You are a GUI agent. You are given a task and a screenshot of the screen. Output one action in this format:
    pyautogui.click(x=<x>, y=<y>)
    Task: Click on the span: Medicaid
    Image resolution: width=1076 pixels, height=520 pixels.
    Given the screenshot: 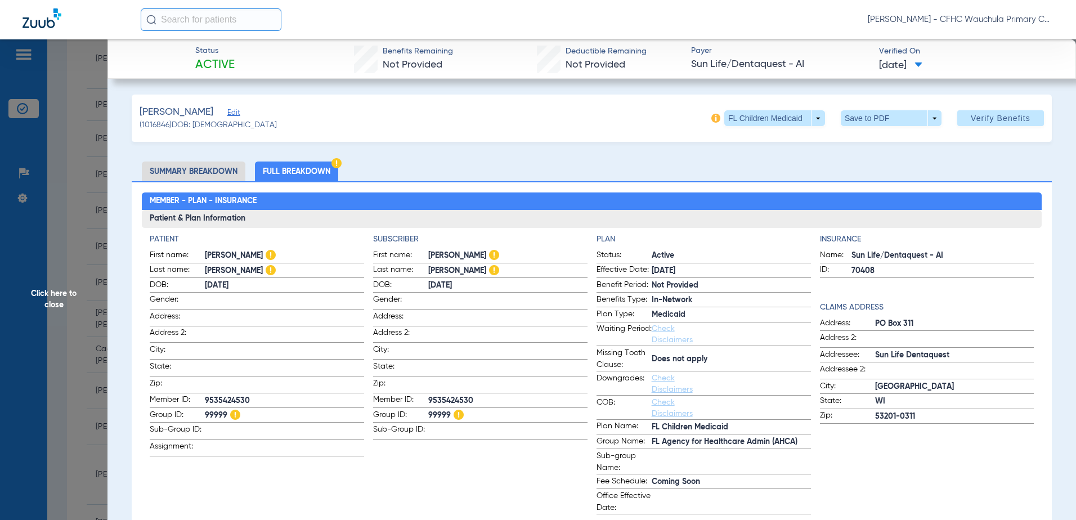 What is the action you would take?
    pyautogui.click(x=731, y=315)
    